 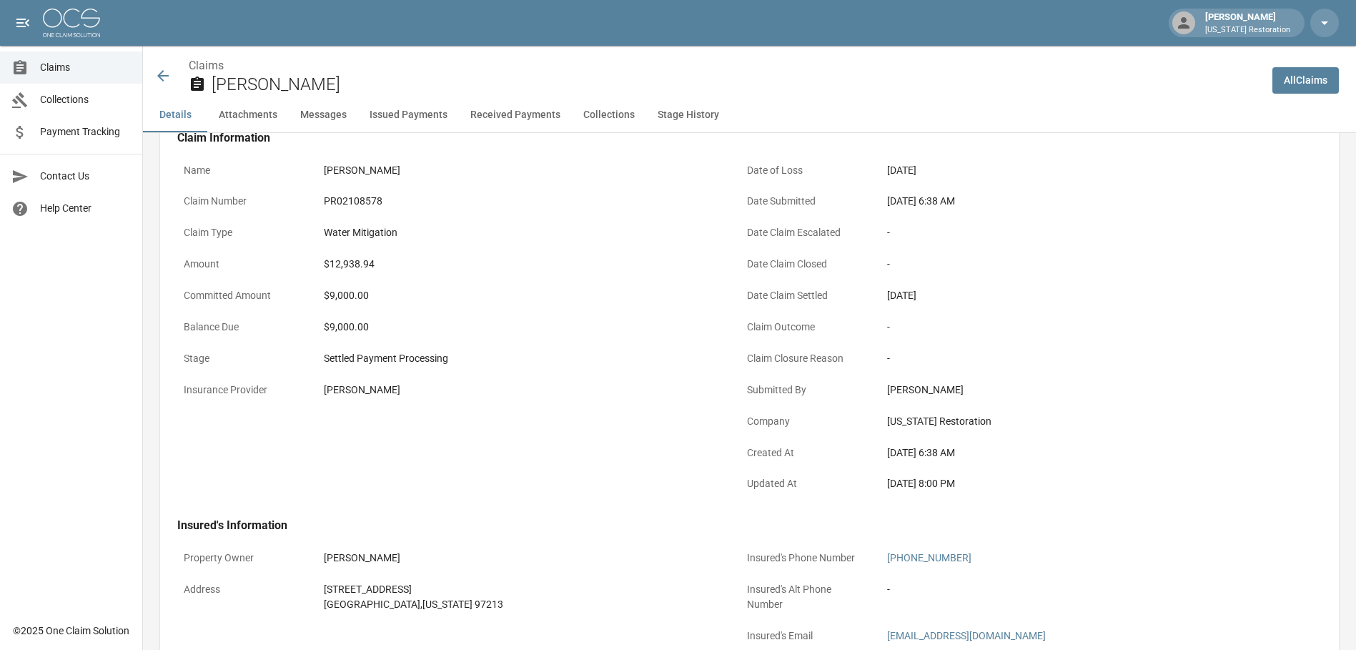 I want to click on p: Date Submitted, so click(x=805, y=201).